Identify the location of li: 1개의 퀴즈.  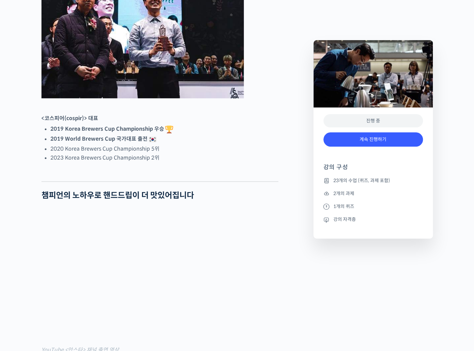
(373, 206).